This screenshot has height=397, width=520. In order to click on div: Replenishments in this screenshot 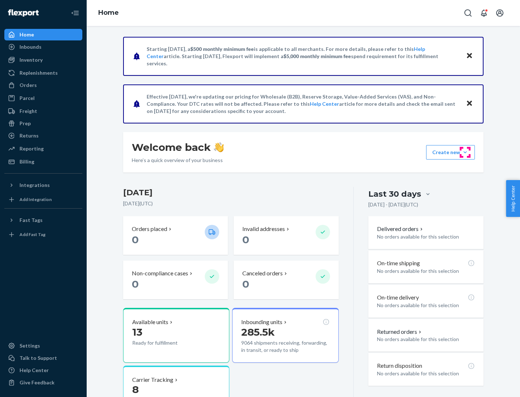, I will do `click(39, 73)`.